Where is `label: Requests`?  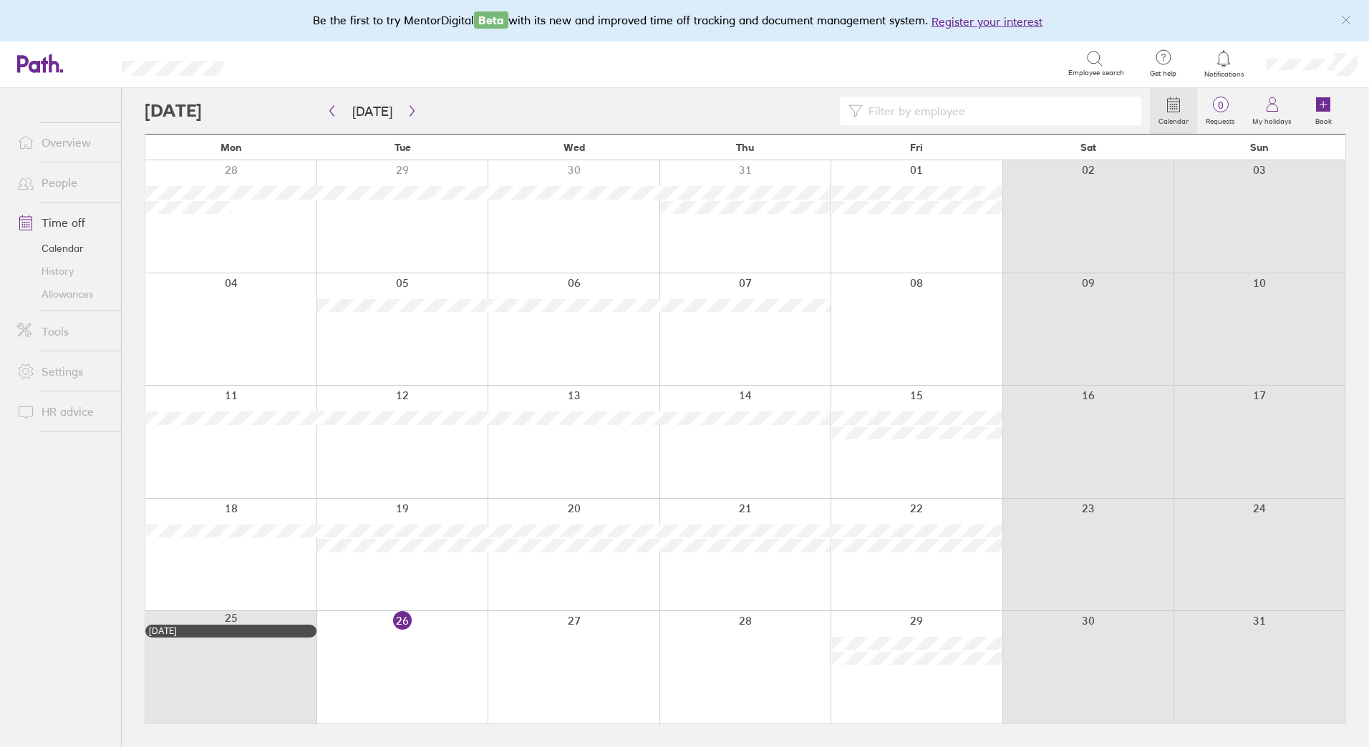 label: Requests is located at coordinates (1220, 120).